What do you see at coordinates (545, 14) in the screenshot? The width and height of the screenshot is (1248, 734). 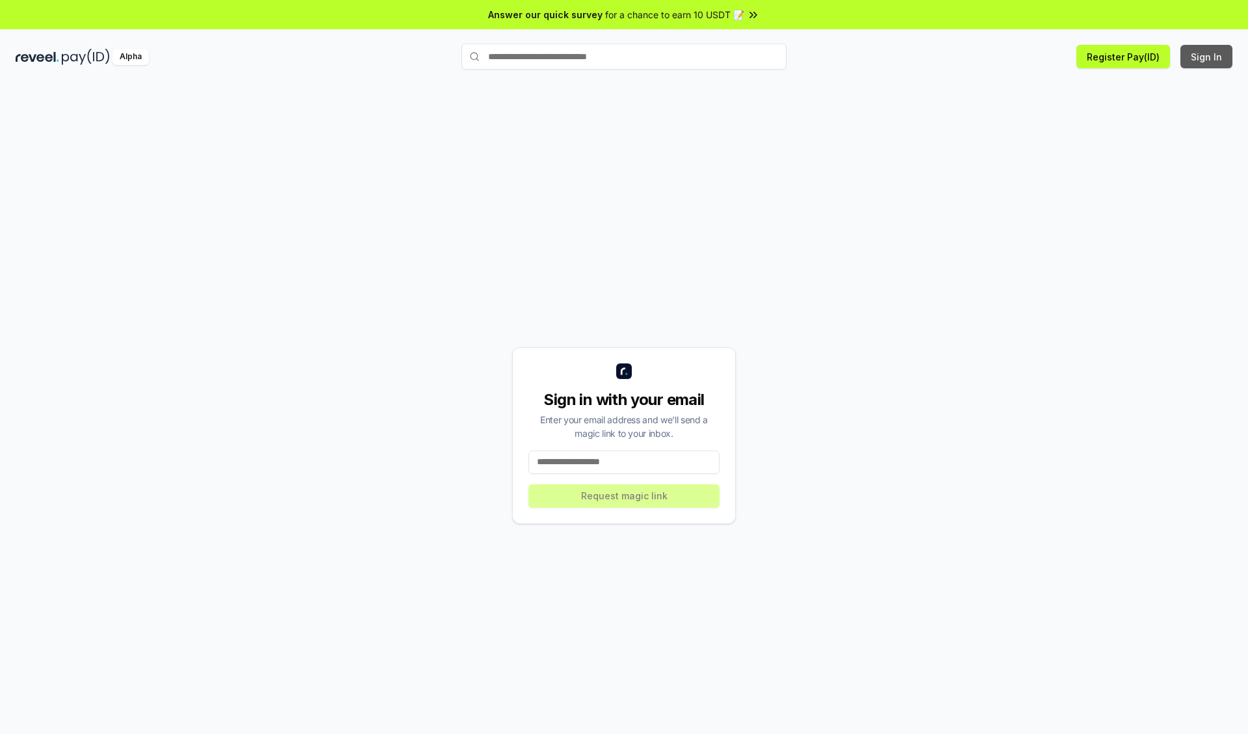 I see `span: Answer our quick survey` at bounding box center [545, 14].